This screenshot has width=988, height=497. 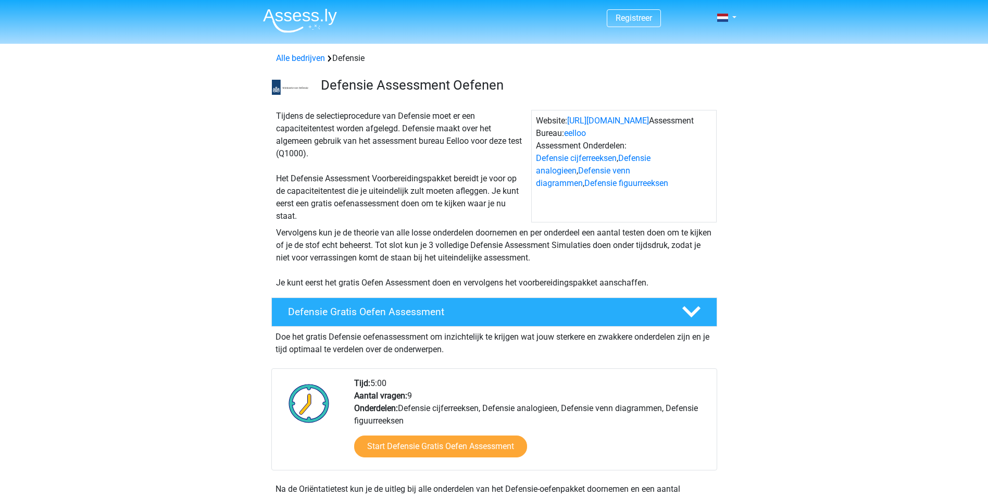 I want to click on a: Defensie venn diagrammen, so click(x=583, y=177).